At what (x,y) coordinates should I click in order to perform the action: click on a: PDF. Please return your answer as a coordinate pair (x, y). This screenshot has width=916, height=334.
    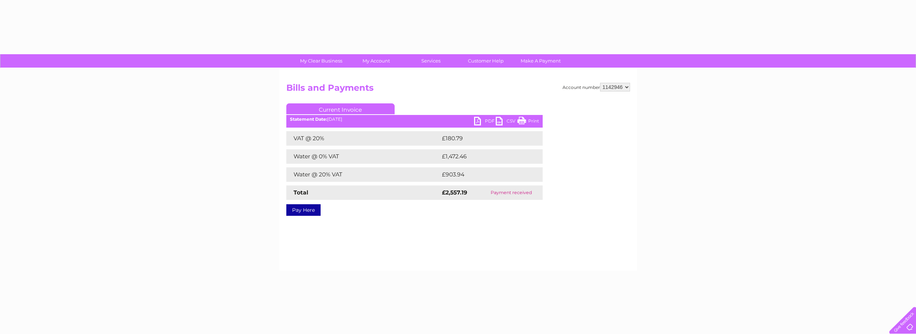
    Looking at the image, I should click on (485, 122).